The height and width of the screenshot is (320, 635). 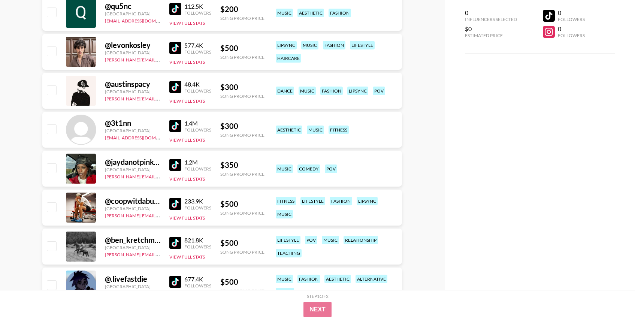 I want to click on div: 677.4K, so click(x=198, y=279).